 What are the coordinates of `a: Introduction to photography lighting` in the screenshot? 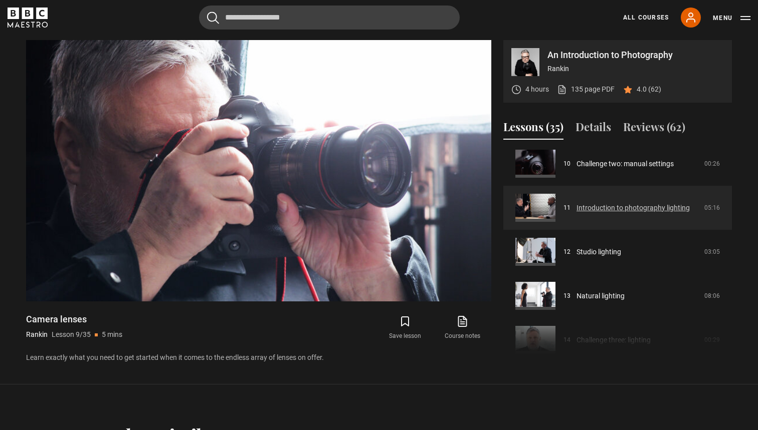 It's located at (633, 208).